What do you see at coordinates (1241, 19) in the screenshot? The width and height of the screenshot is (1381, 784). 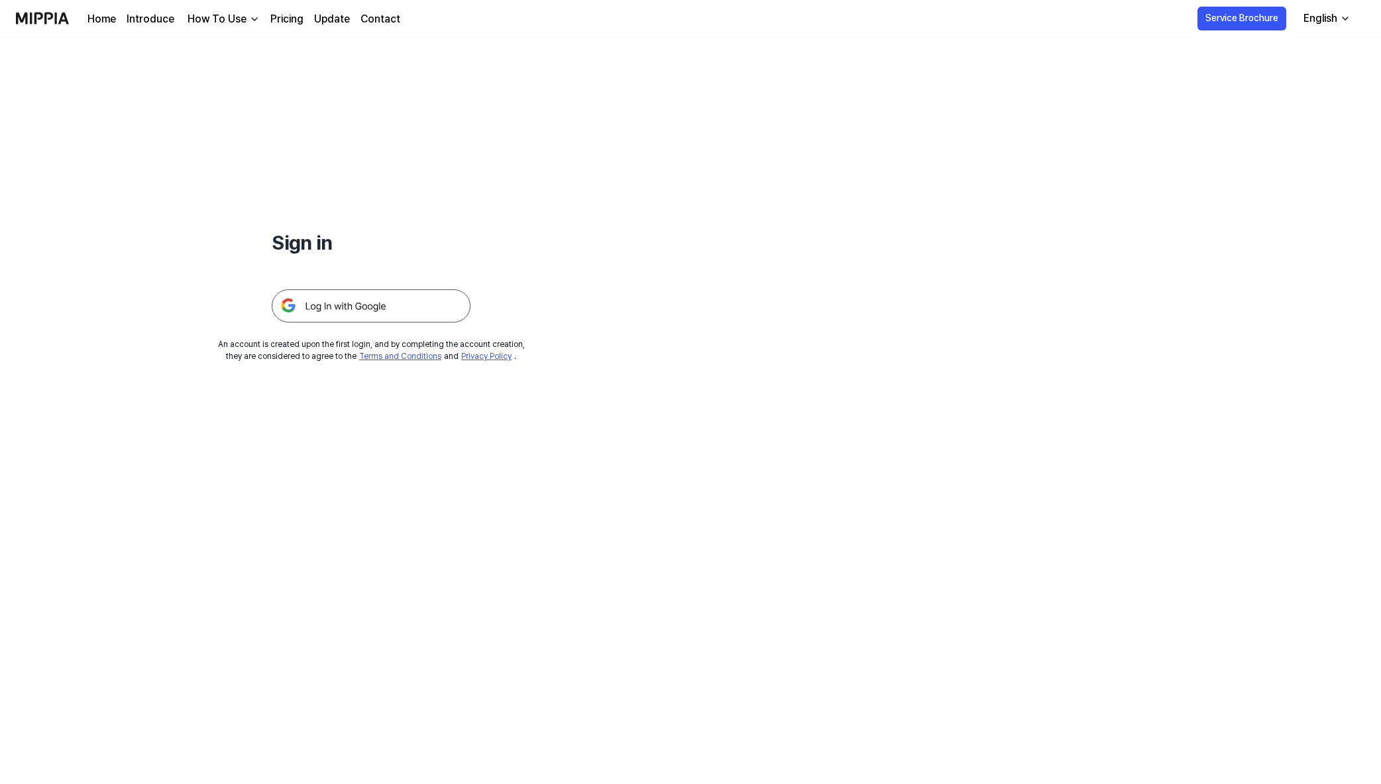 I see `a: Service Brochure` at bounding box center [1241, 19].